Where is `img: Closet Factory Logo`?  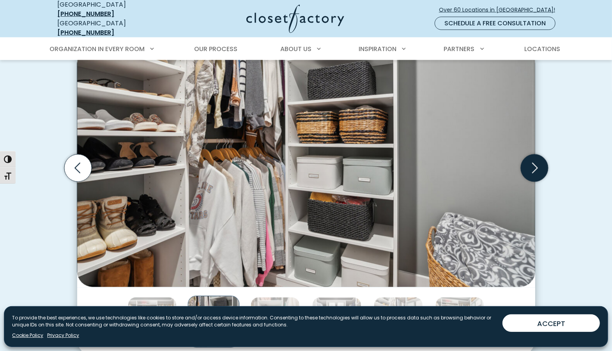
img: Closet Factory Logo is located at coordinates (295, 19).